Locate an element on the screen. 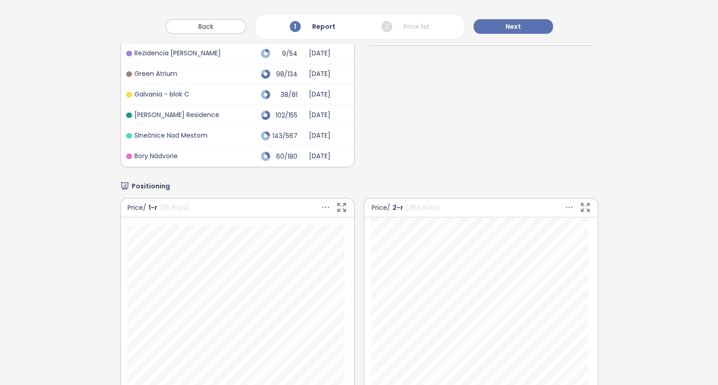 The width and height of the screenshot is (718, 385). span: 1-r is located at coordinates (153, 208).